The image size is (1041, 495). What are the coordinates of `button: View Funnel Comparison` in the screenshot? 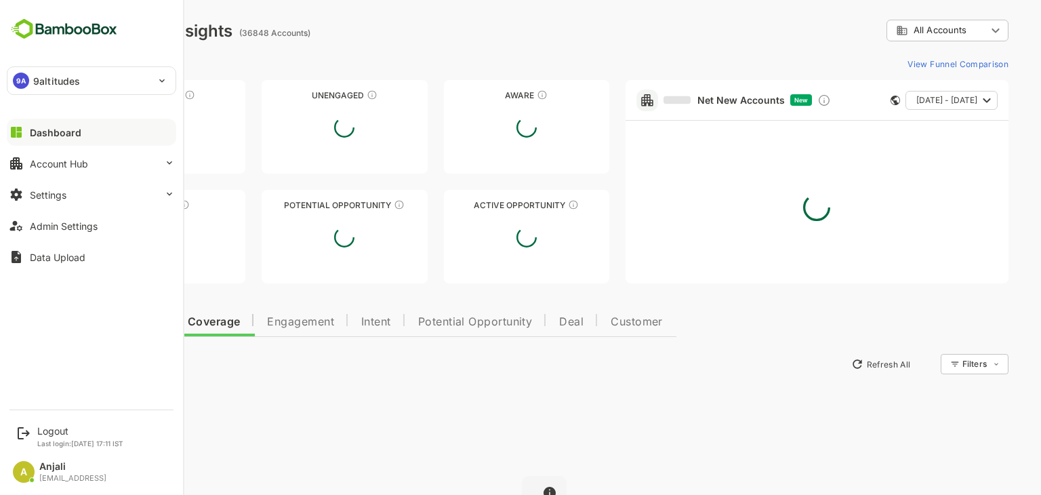 It's located at (908, 64).